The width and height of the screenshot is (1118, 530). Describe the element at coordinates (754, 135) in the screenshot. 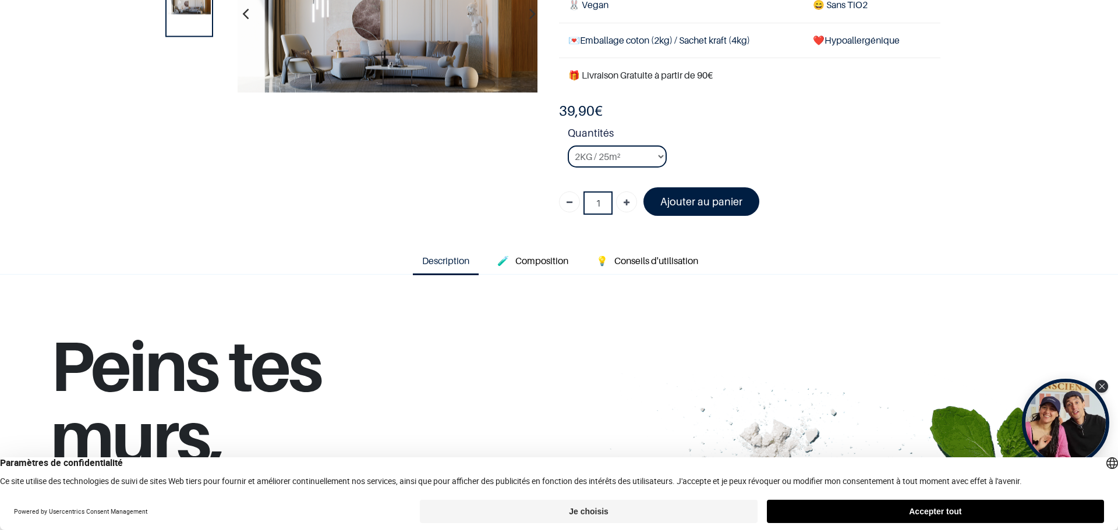

I see `strong: Quantités` at that location.